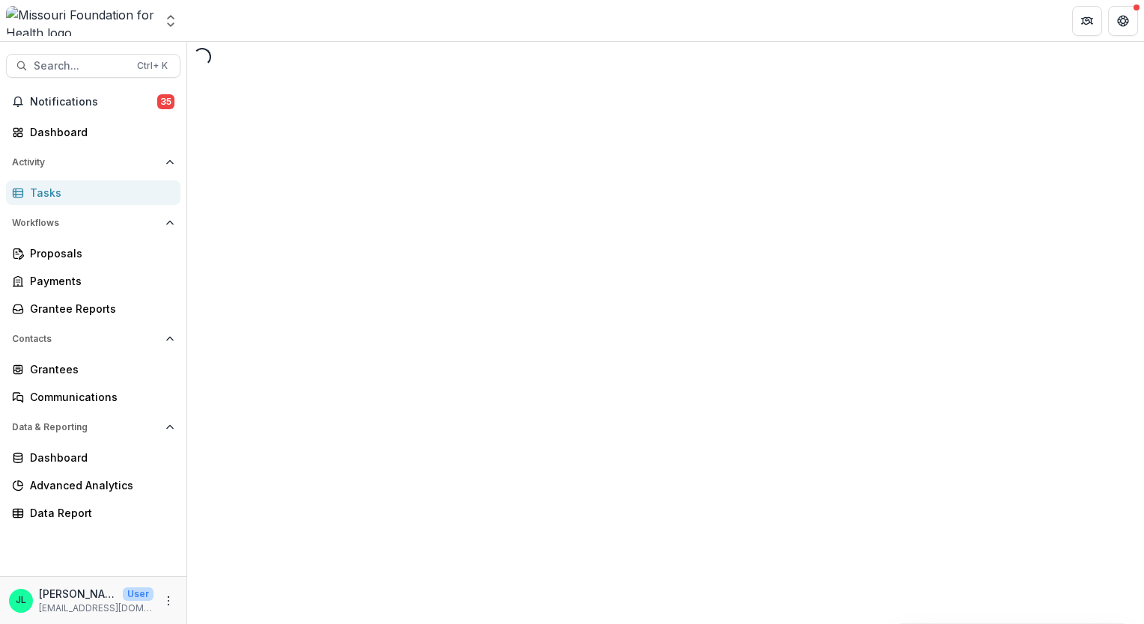  I want to click on img: Missouri Foundation for Health logo, so click(80, 21).